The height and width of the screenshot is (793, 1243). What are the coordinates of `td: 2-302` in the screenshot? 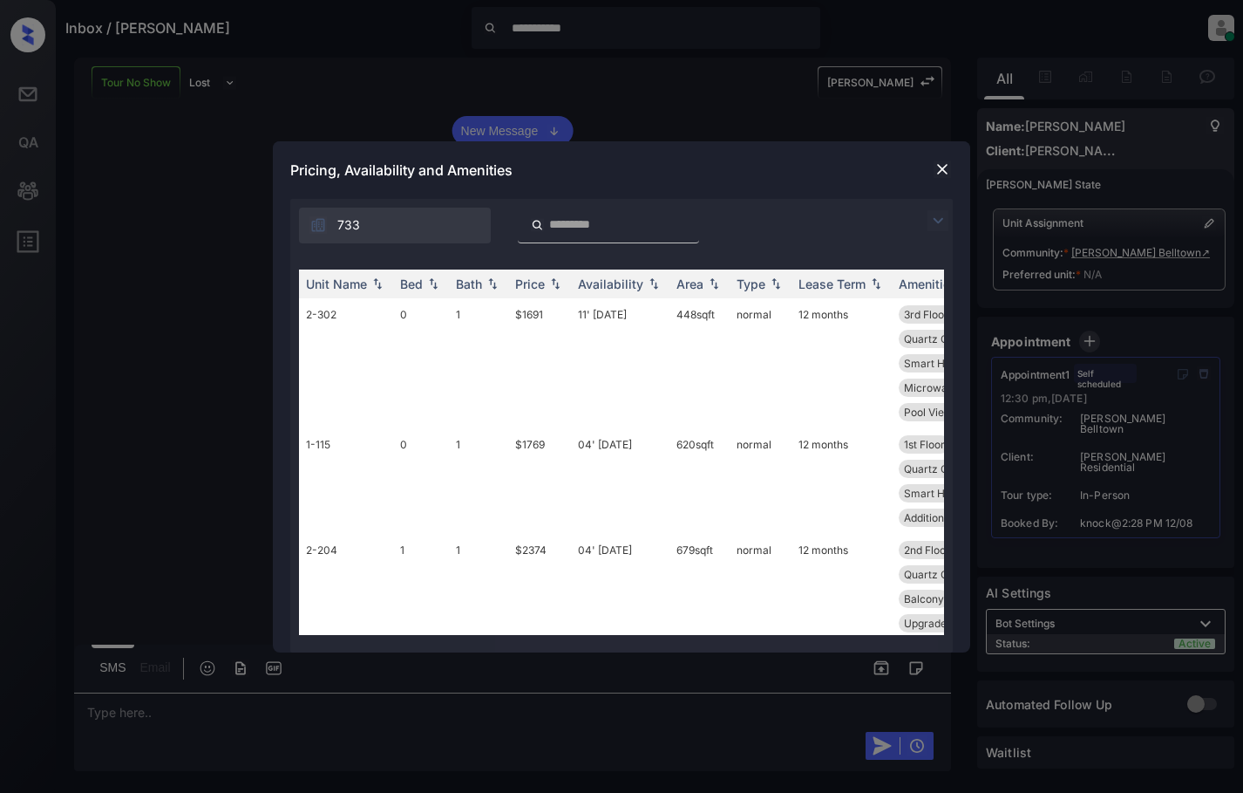 It's located at (346, 363).